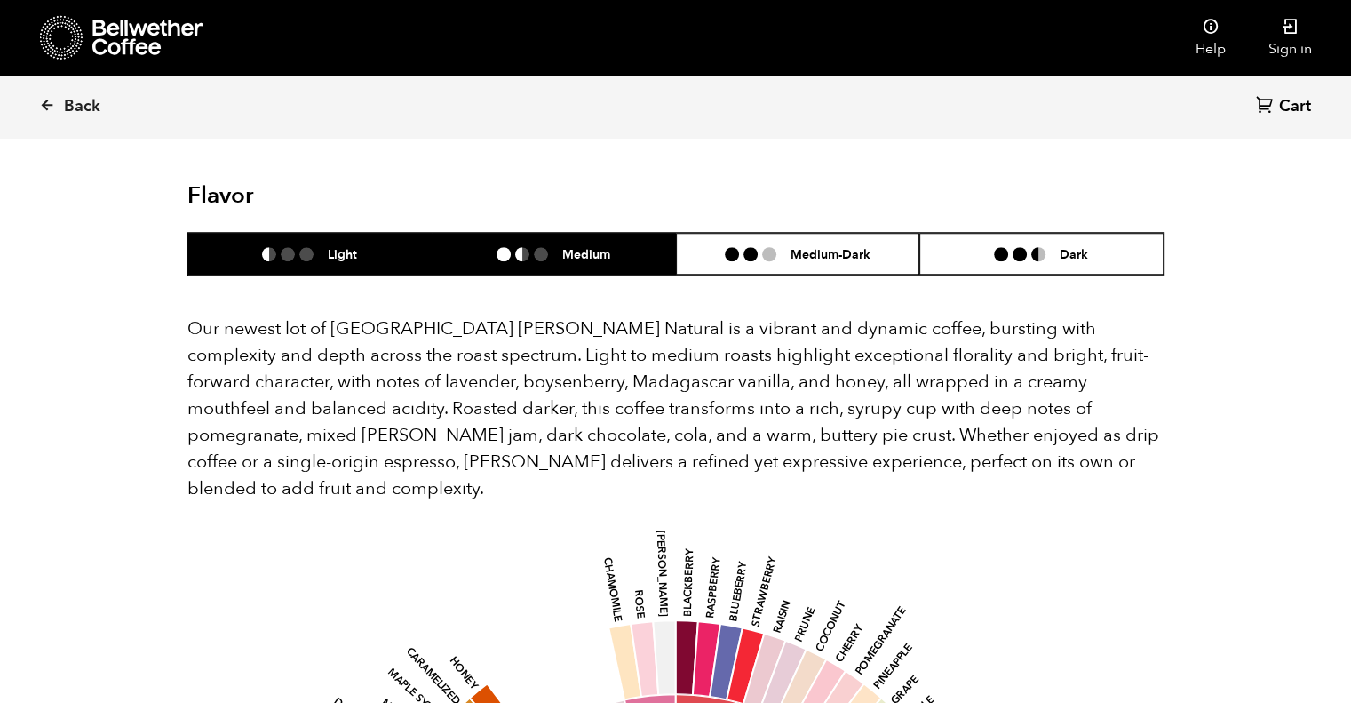  What do you see at coordinates (1074, 253) in the screenshot?
I see `h6: Dark` at bounding box center [1074, 253].